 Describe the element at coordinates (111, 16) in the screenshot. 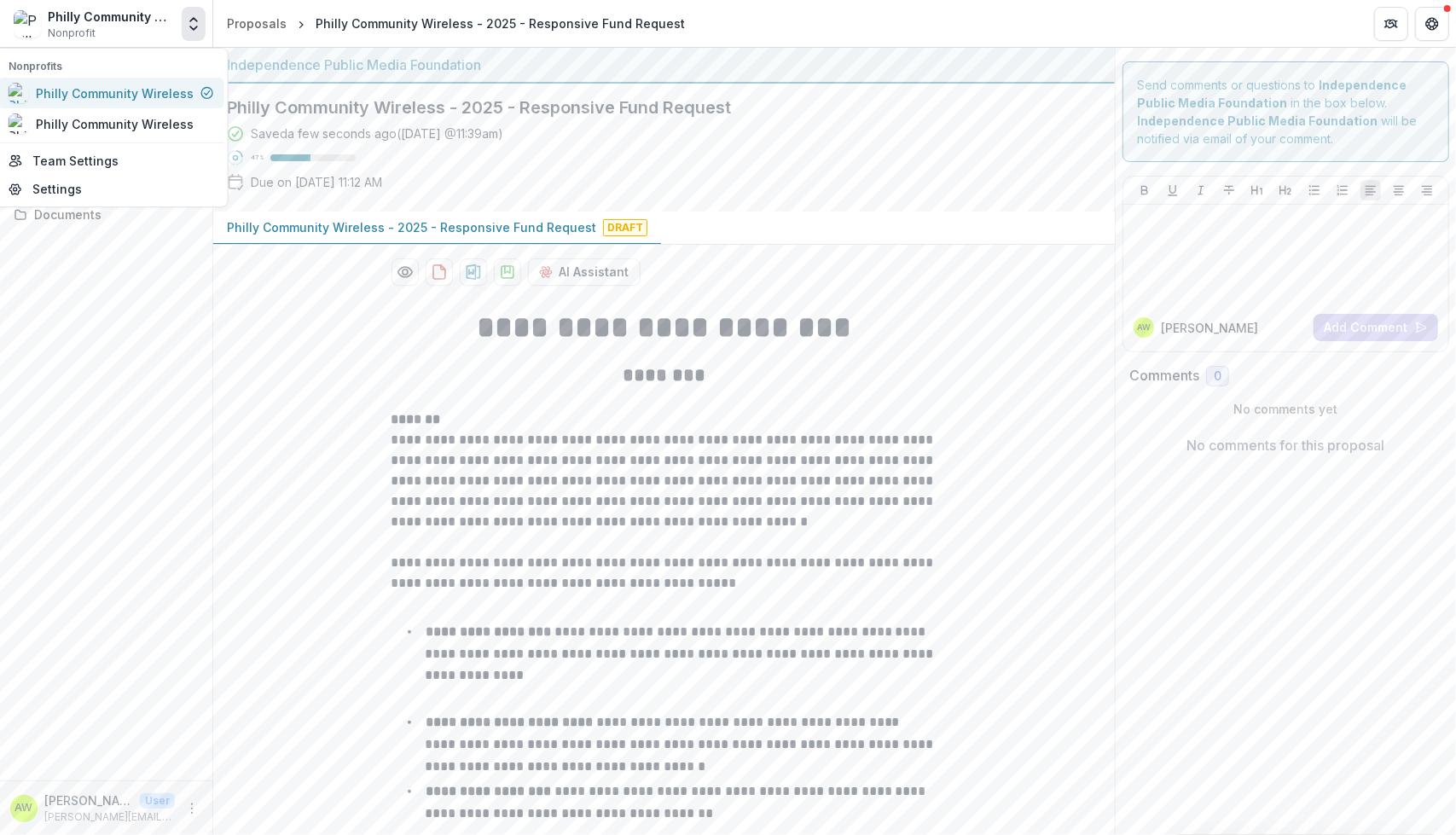

I see `div: Philly Community Wireless` at that location.